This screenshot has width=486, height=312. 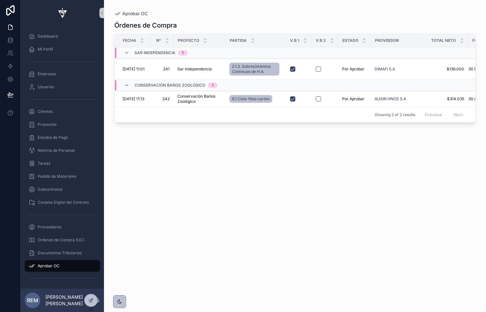 I want to click on span: Partida, so click(x=238, y=41).